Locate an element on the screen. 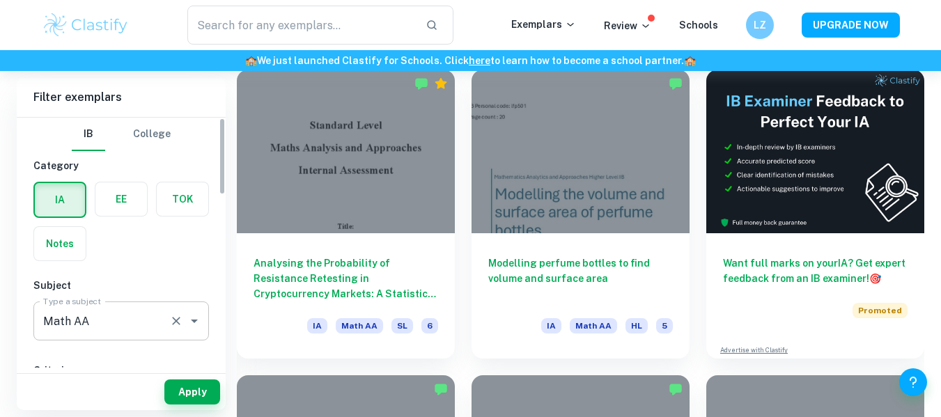 The height and width of the screenshot is (417, 941). p: Review is located at coordinates (628, 26).